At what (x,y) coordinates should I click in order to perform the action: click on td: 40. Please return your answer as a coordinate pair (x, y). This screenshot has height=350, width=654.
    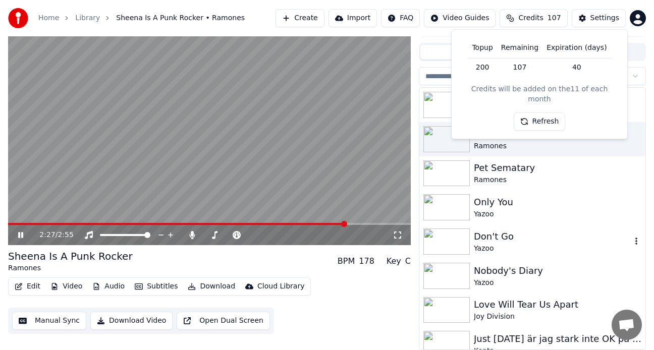
    Looking at the image, I should click on (576, 67).